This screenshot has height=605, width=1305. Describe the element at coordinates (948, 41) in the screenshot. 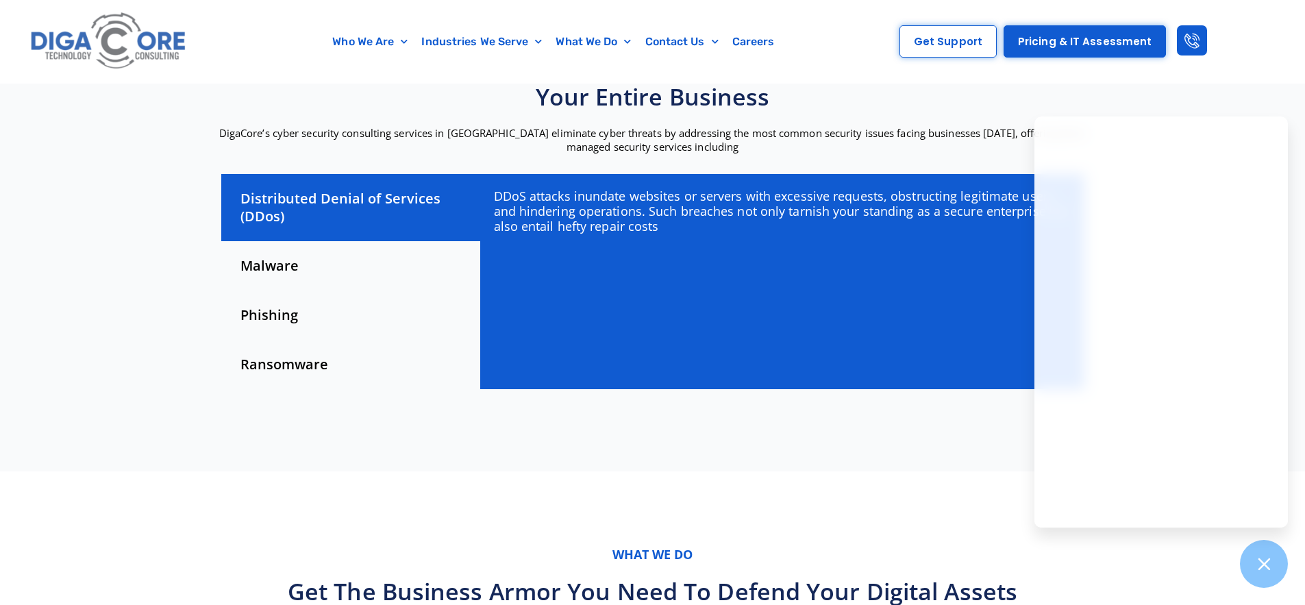

I see `span: Get Support` at that location.